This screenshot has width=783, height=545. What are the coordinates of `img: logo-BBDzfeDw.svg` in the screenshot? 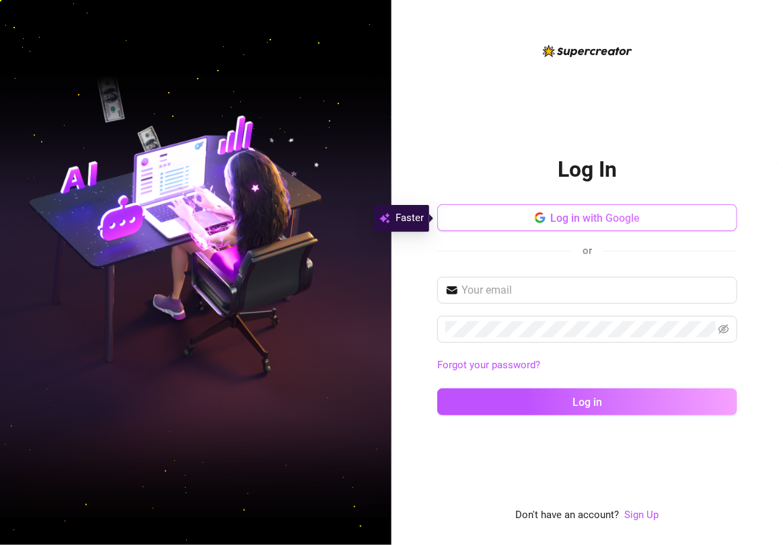 It's located at (587, 51).